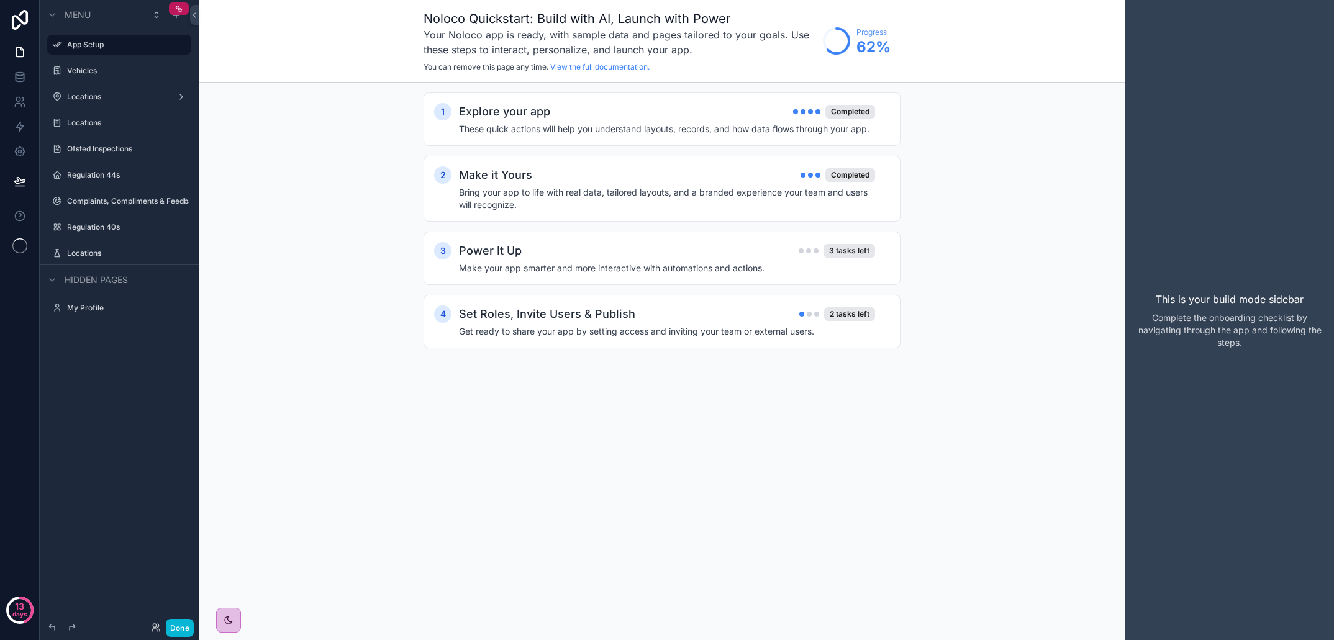 The width and height of the screenshot is (1334, 640). What do you see at coordinates (1229, 330) in the screenshot?
I see `p: Complete the onboarding checklist by navigating through the app and following the steps.` at bounding box center [1229, 330].